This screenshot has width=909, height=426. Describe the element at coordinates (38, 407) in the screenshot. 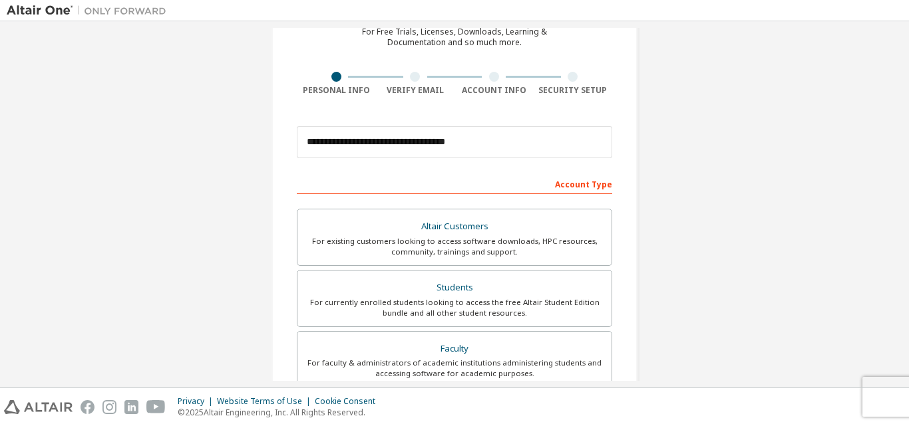

I see `img: altair_logo.svg` at that location.